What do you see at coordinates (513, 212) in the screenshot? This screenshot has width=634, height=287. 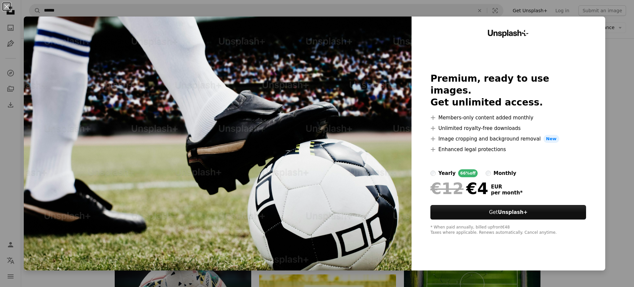 I see `strong: Unsplash+` at bounding box center [513, 212].